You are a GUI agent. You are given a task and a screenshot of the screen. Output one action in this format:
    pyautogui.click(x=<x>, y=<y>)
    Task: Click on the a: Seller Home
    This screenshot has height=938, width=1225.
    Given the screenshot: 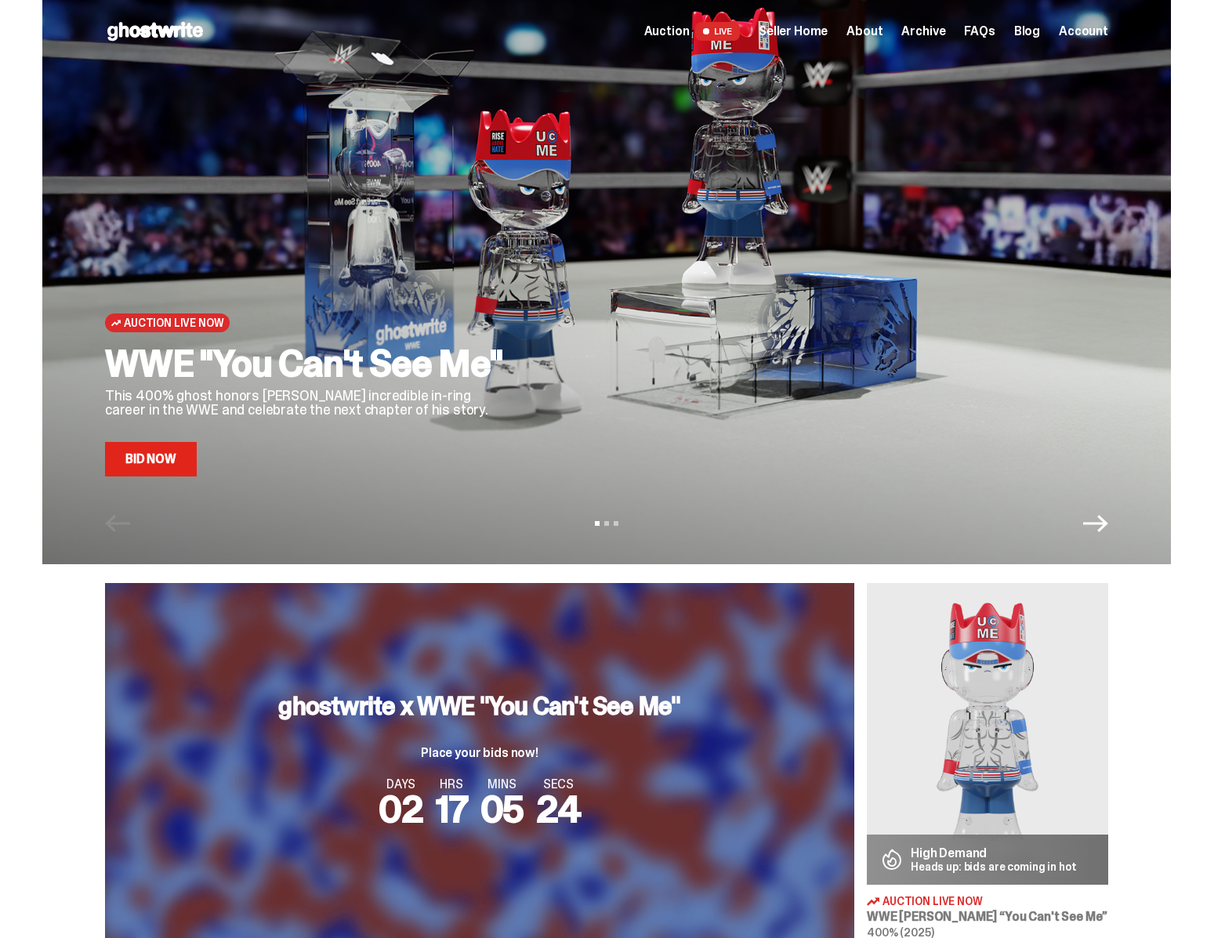 What is the action you would take?
    pyautogui.click(x=793, y=31)
    